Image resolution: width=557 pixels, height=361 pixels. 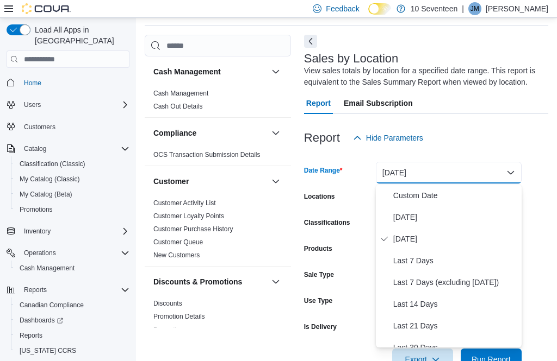 What do you see at coordinates (455, 196) in the screenshot?
I see `span: Custom Date` at bounding box center [455, 196].